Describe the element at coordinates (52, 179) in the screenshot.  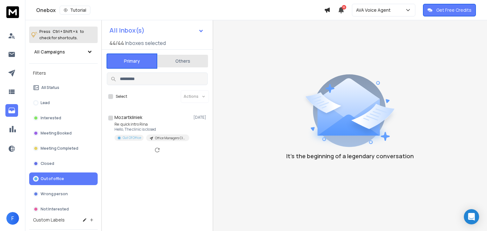
I see `p: Out of office` at that location.